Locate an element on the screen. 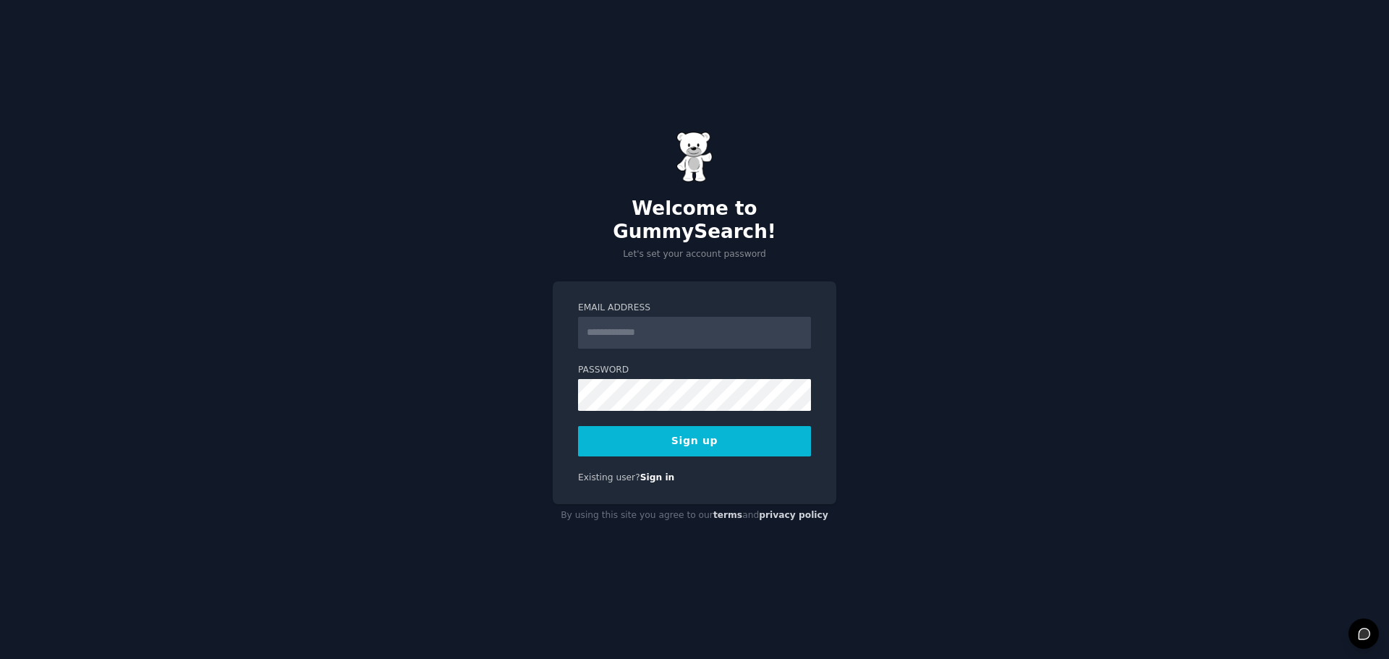 The height and width of the screenshot is (659, 1389). div: By using this site you agree to our and is located at coordinates (694, 516).